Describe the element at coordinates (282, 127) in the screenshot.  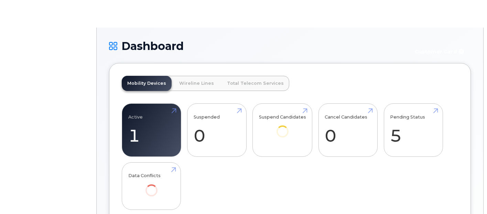
I see `a: Suspend Candidates` at that location.